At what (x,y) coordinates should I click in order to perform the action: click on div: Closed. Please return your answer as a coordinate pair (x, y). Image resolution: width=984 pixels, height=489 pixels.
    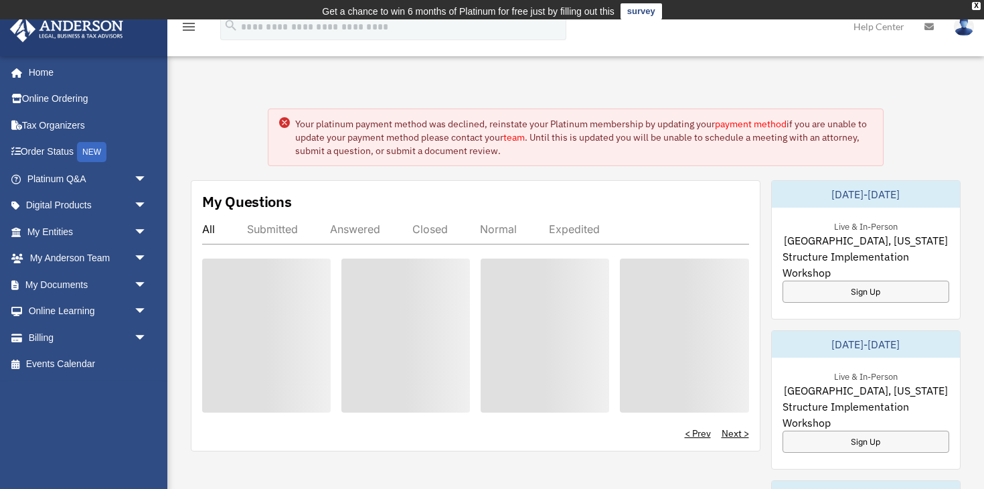
    Looking at the image, I should click on (430, 229).